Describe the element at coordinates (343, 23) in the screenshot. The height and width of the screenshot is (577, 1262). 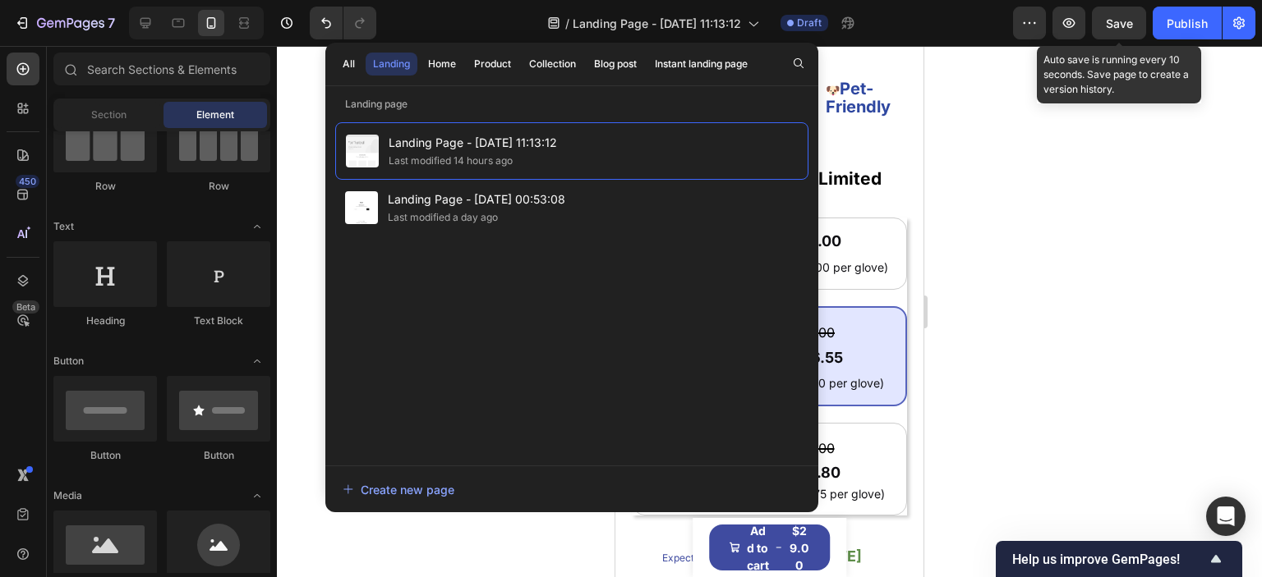
I see `div: Undo/Redo` at that location.